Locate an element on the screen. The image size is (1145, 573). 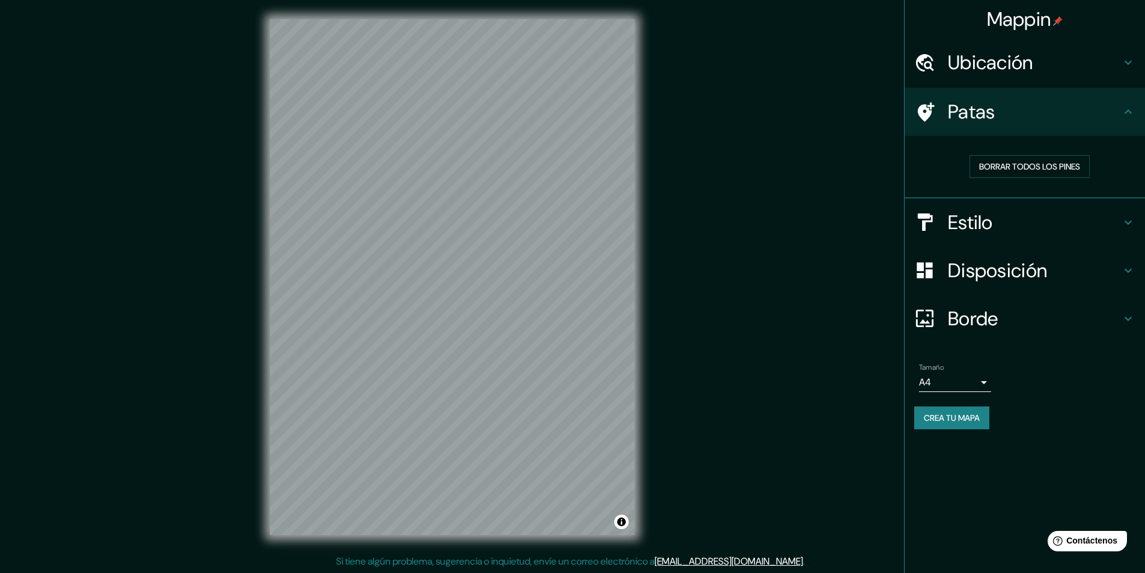
button: Crea tu mapa is located at coordinates (951, 418).